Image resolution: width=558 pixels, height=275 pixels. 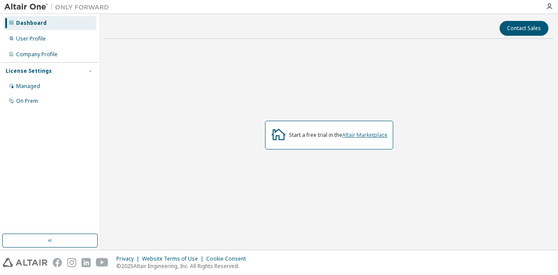 What do you see at coordinates (37, 55) in the screenshot?
I see `div: Company Profile` at bounding box center [37, 55].